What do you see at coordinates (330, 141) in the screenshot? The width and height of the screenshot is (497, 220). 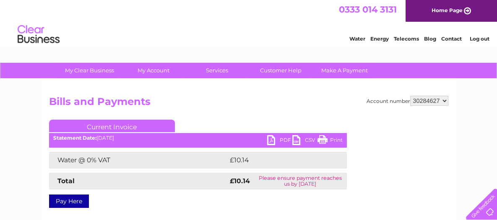 I see `a: Print` at bounding box center [330, 141].